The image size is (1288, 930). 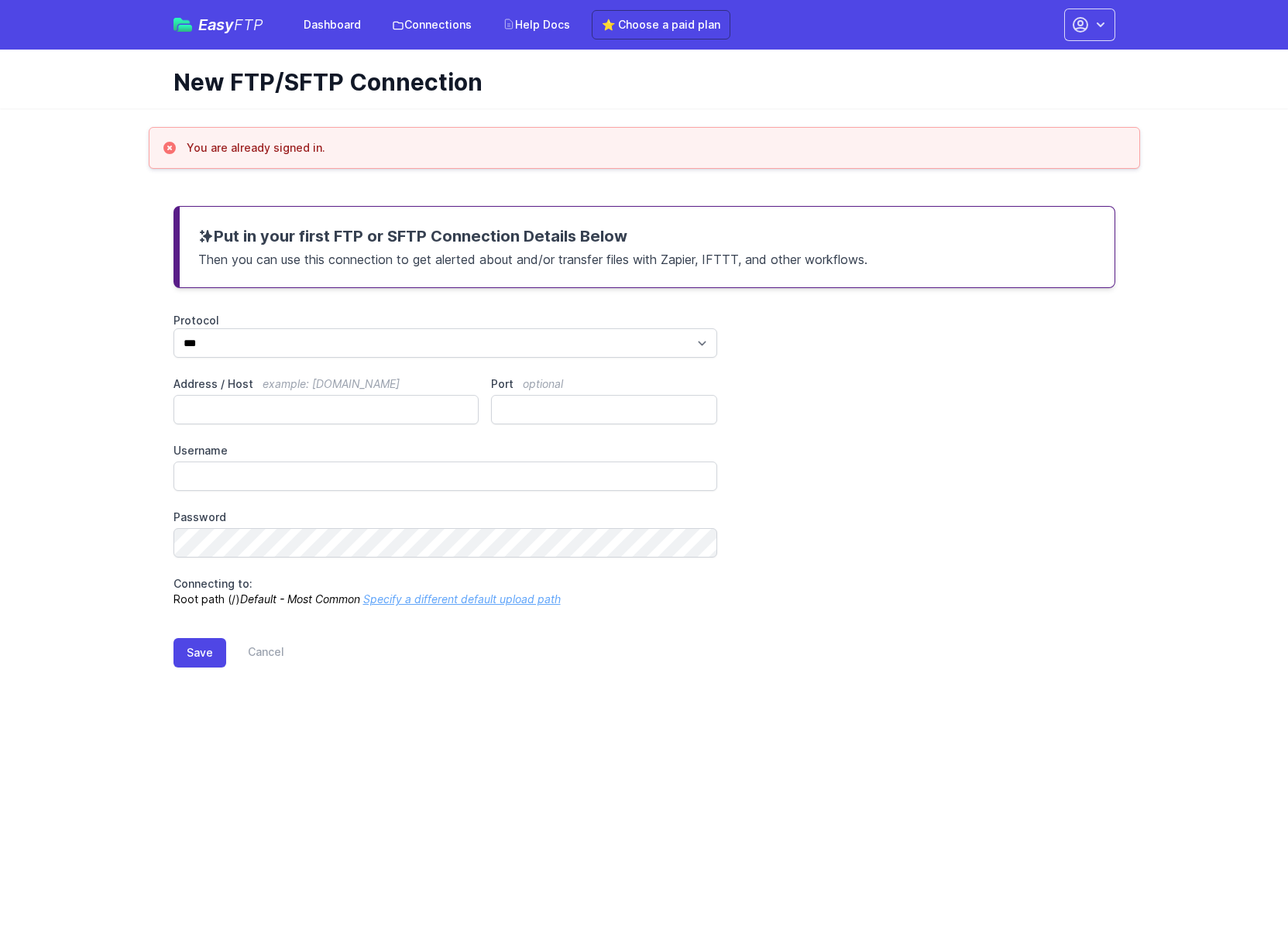 I want to click on a: EasyFTP, so click(x=218, y=24).